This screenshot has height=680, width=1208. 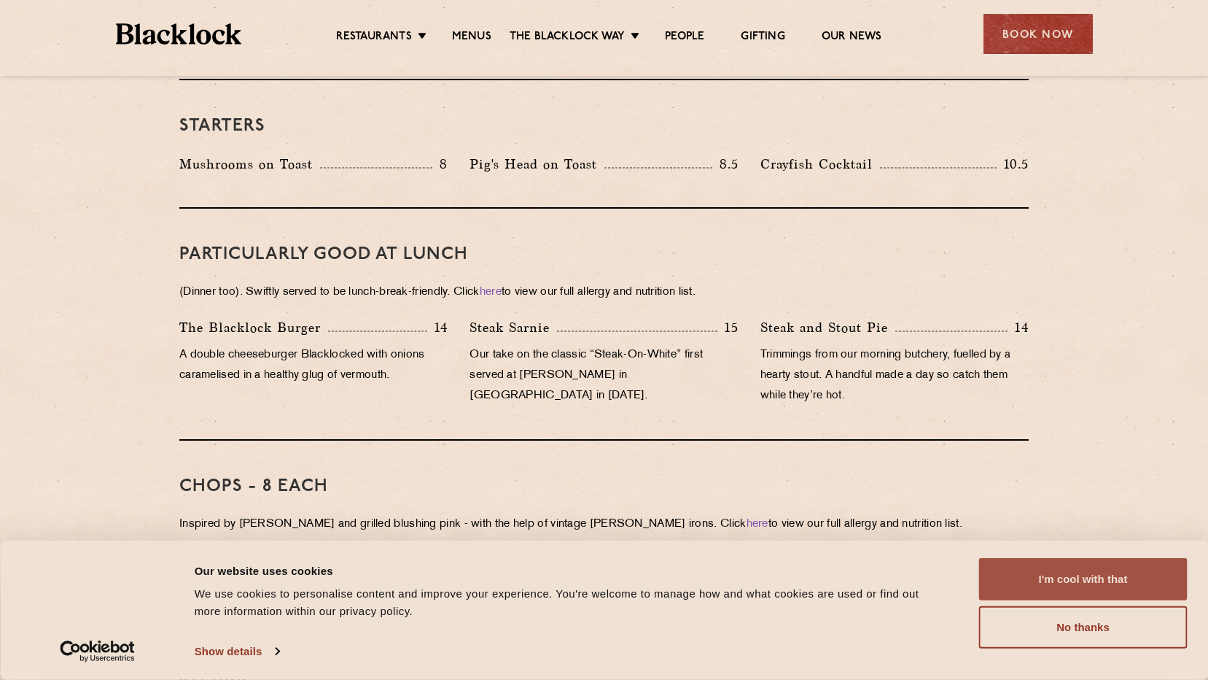 What do you see at coordinates (570, 602) in the screenshot?
I see `div: We use cookies to personalise content and improve your experience. You're welcome to manage how a...` at bounding box center [570, 602].